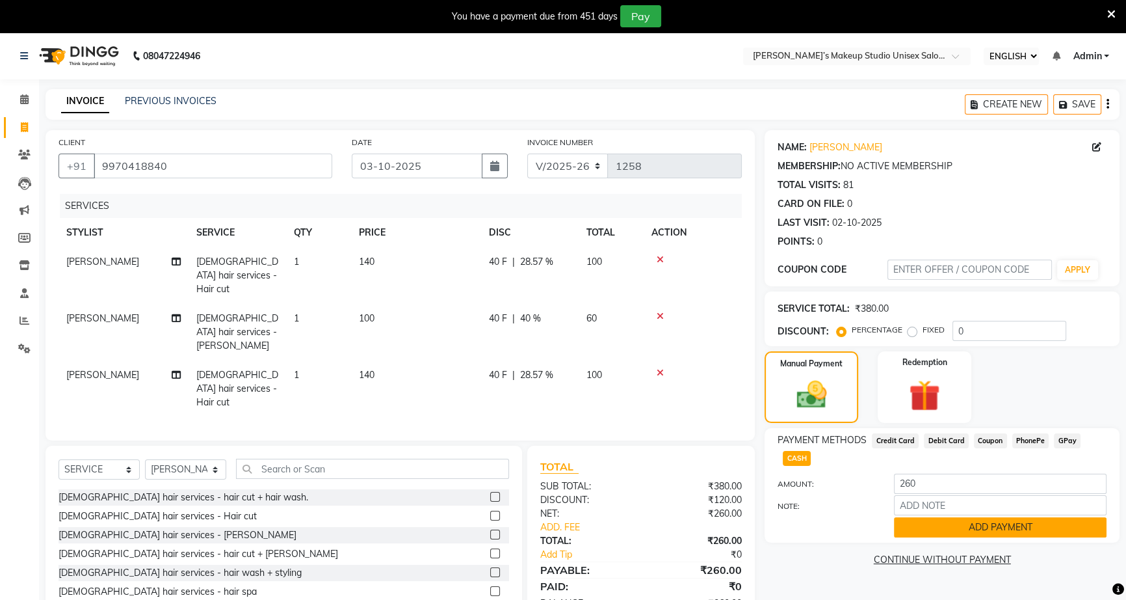 The height and width of the screenshot is (600, 1126). I want to click on span: PhonePe, so click(1031, 440).